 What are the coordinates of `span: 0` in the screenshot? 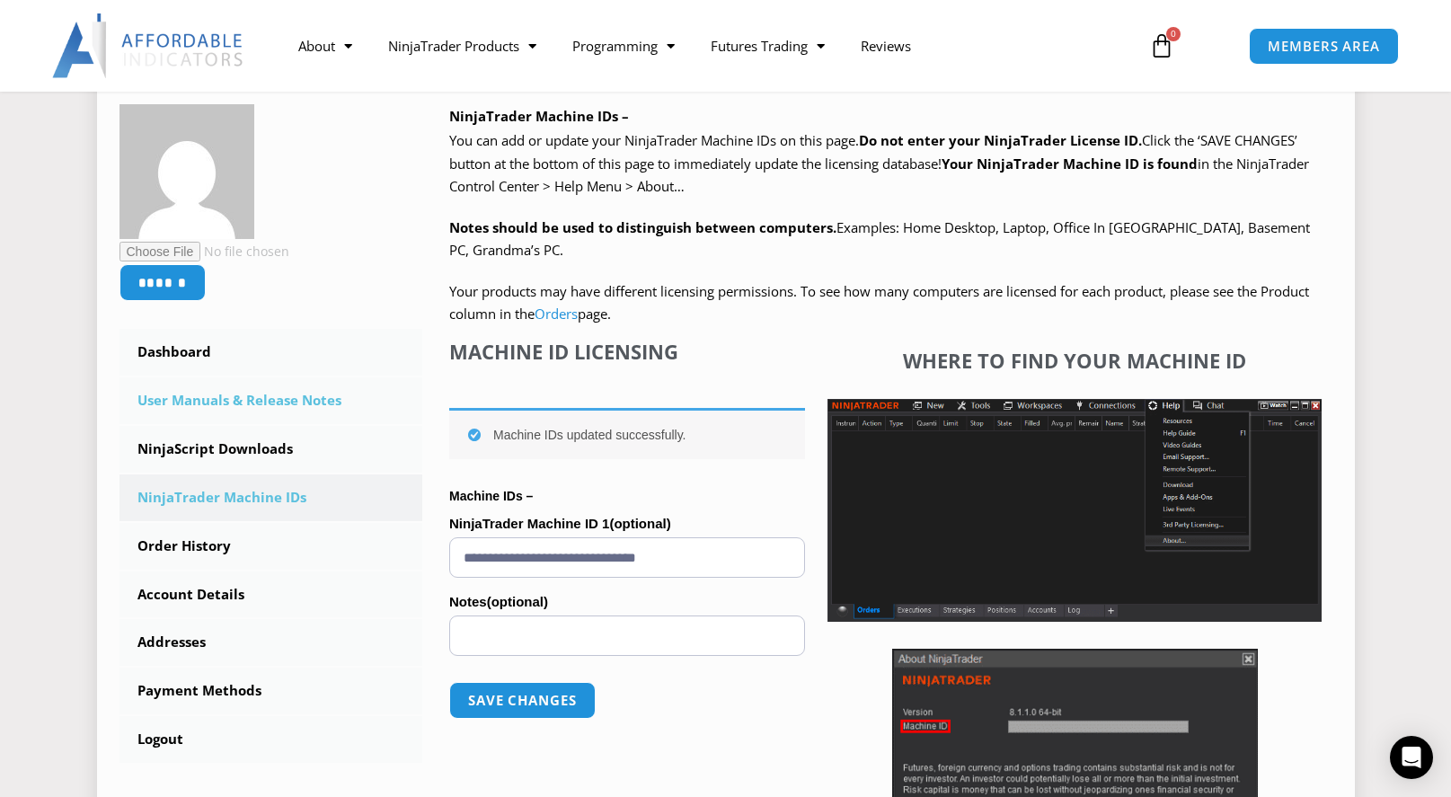 It's located at (1173, 34).